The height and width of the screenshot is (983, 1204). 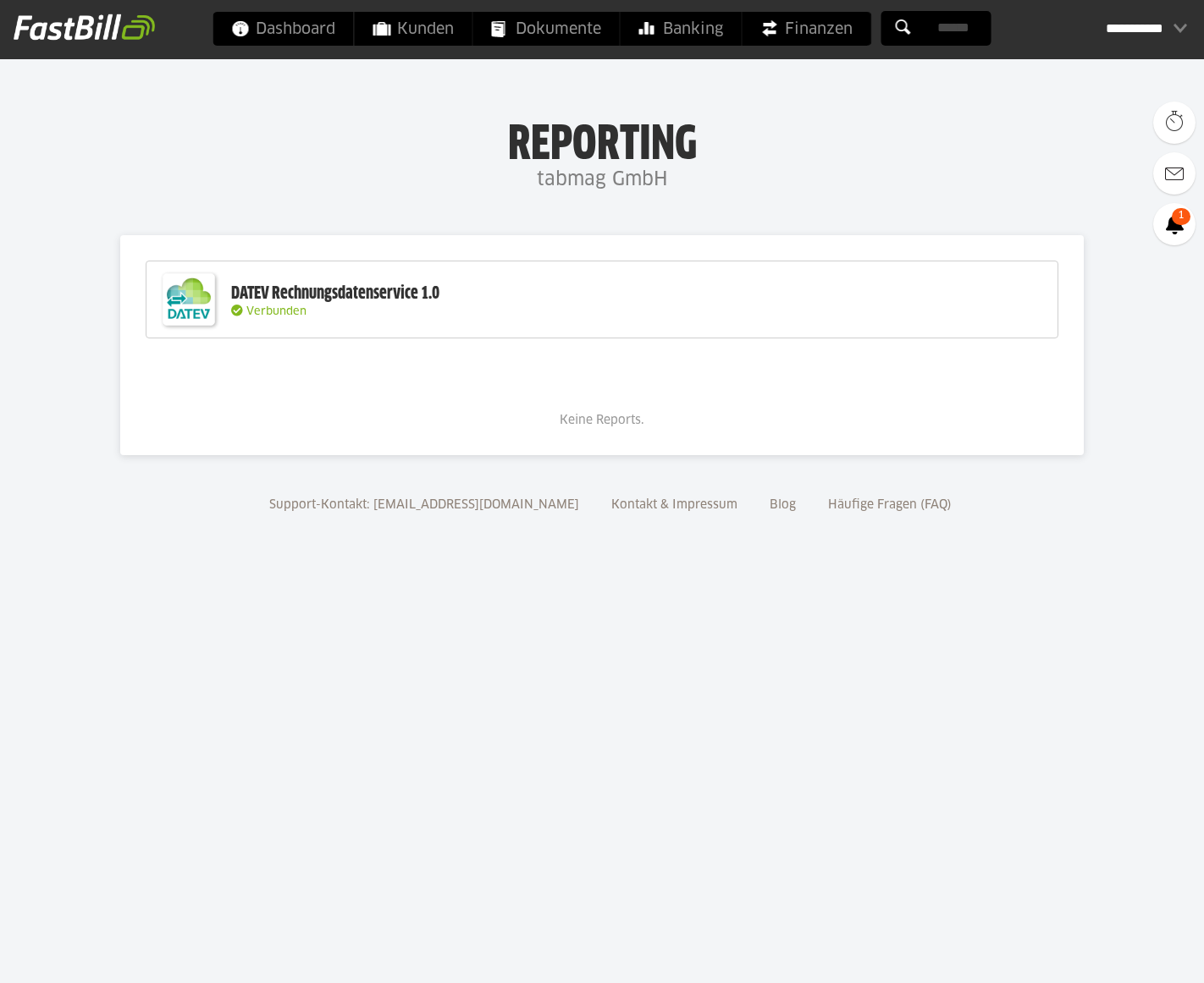 What do you see at coordinates (890, 505) in the screenshot?
I see `a: Häufige Fragen (FAQ)` at bounding box center [890, 505].